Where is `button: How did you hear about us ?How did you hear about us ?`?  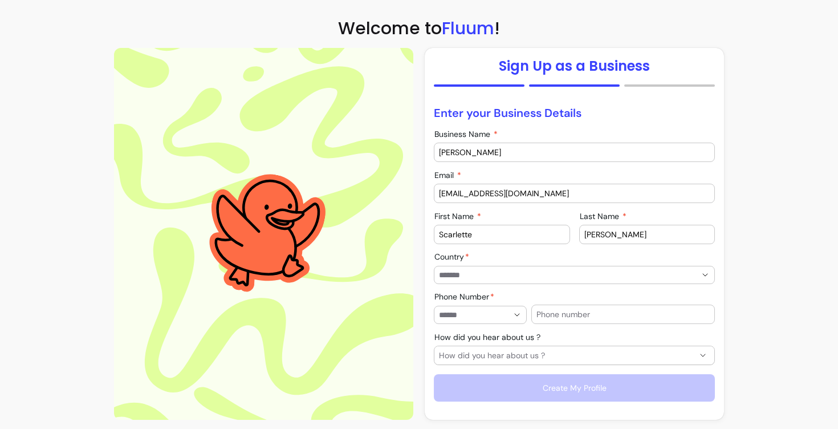
button: How did you hear about us ?How did you hear about us ? is located at coordinates (574, 355).